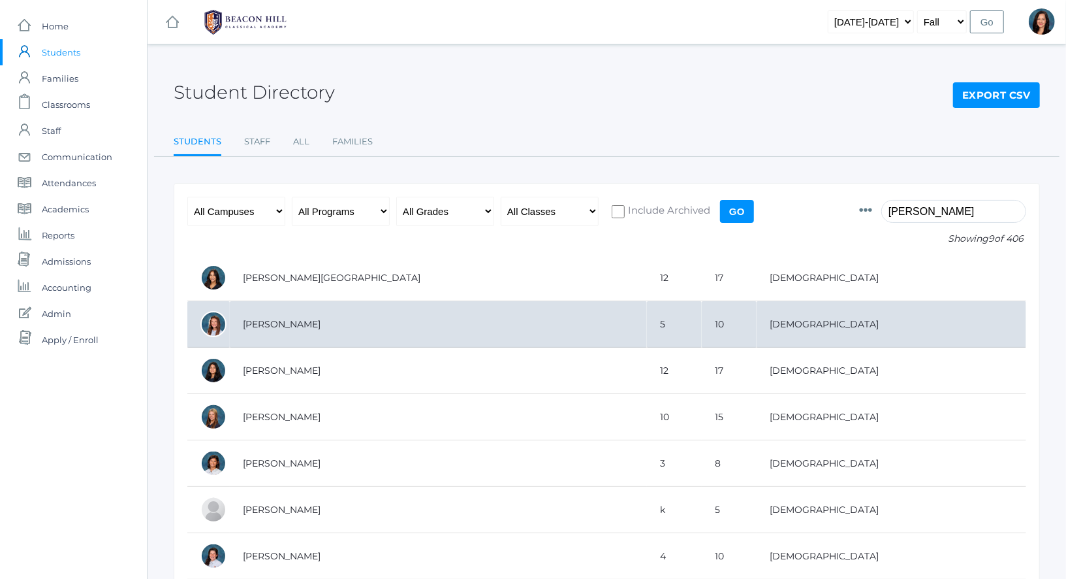  Describe the element at coordinates (66, 261) in the screenshot. I see `span: Admissions` at that location.